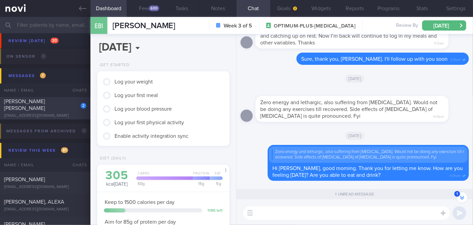 The image size is (473, 225). What do you see at coordinates (163, 175) in the screenshot?
I see `div: Carbs` at bounding box center [163, 175].